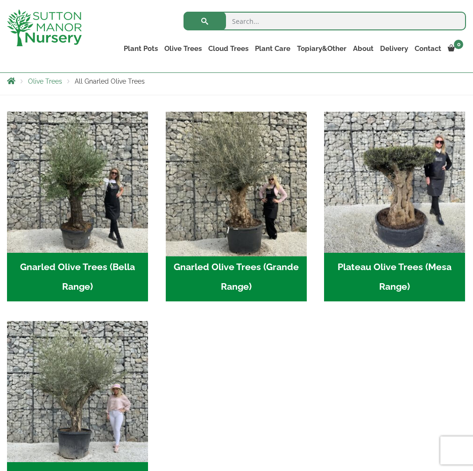 The image size is (473, 471). Describe the element at coordinates (44, 28) in the screenshot. I see `img: logo` at that location.